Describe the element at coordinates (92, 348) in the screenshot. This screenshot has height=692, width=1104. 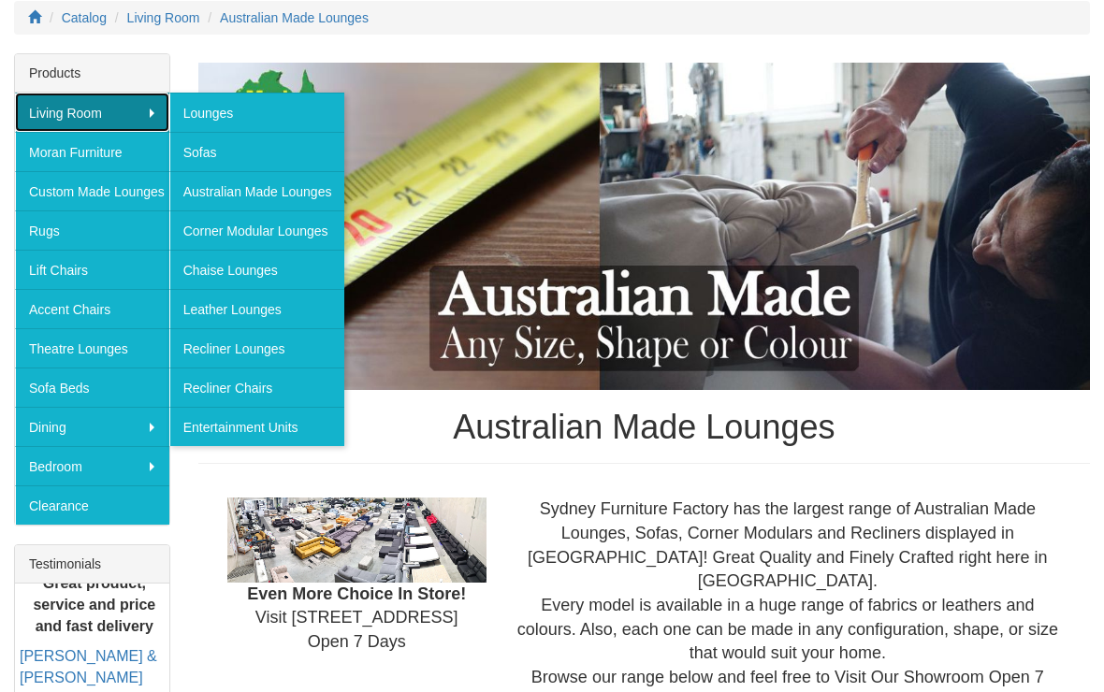
I see `a: Theatre Lounges` at that location.